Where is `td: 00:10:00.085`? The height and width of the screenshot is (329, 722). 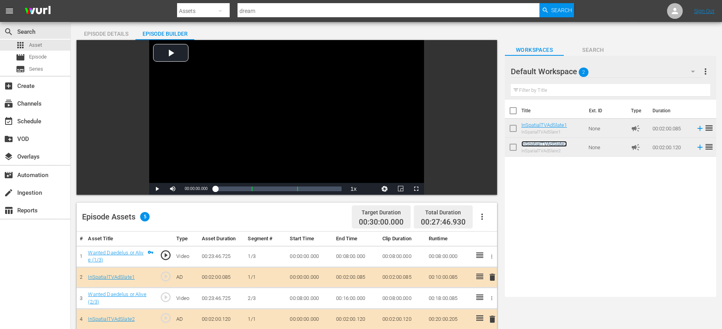
td: 00:10:00.085 is located at coordinates (449, 277).